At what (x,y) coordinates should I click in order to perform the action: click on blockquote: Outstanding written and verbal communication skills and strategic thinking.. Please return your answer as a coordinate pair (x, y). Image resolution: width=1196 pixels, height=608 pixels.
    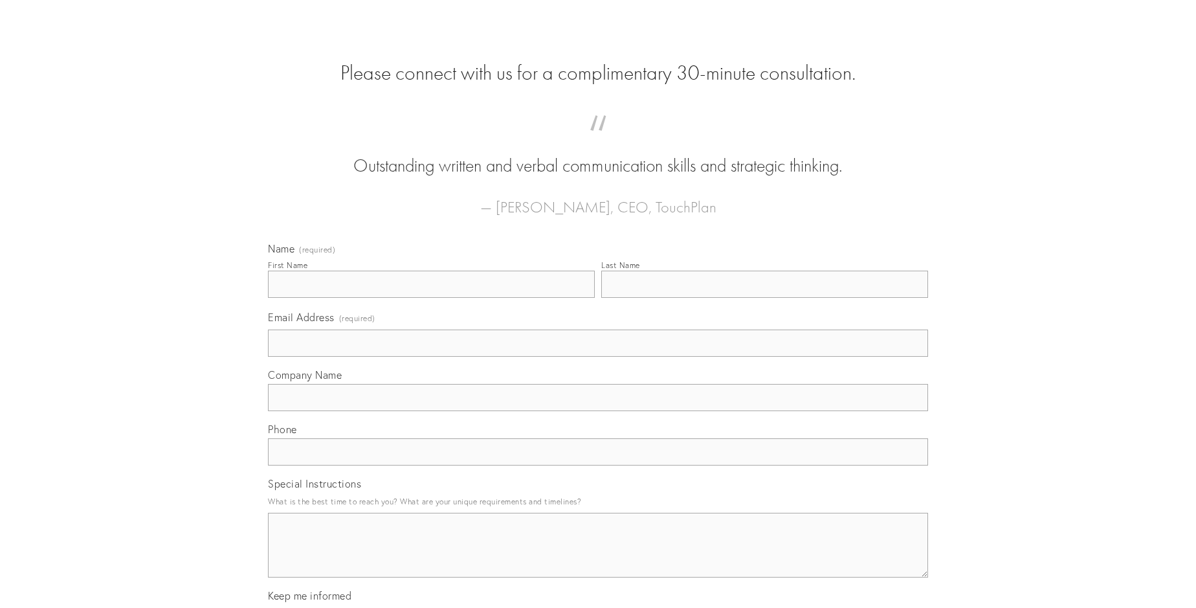
    Looking at the image, I should click on (598, 153).